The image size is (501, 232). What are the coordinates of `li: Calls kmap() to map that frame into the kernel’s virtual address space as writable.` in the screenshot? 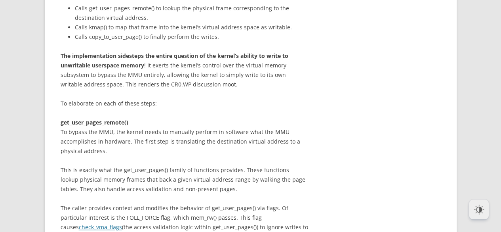 It's located at (191, 27).